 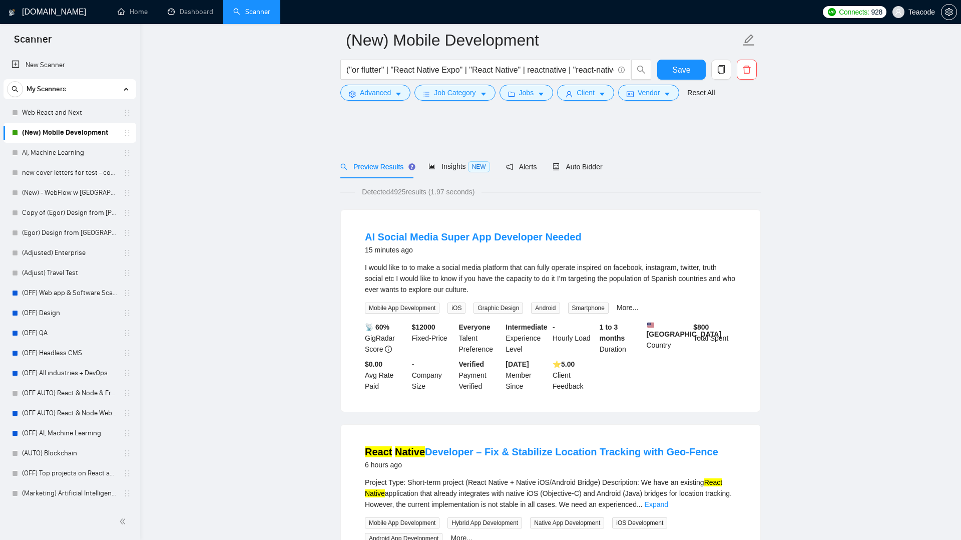 I want to click on a: (OFF AUTO) React & Node & Frameworks - Lower rate & No activity from lead, so click(x=70, y=393).